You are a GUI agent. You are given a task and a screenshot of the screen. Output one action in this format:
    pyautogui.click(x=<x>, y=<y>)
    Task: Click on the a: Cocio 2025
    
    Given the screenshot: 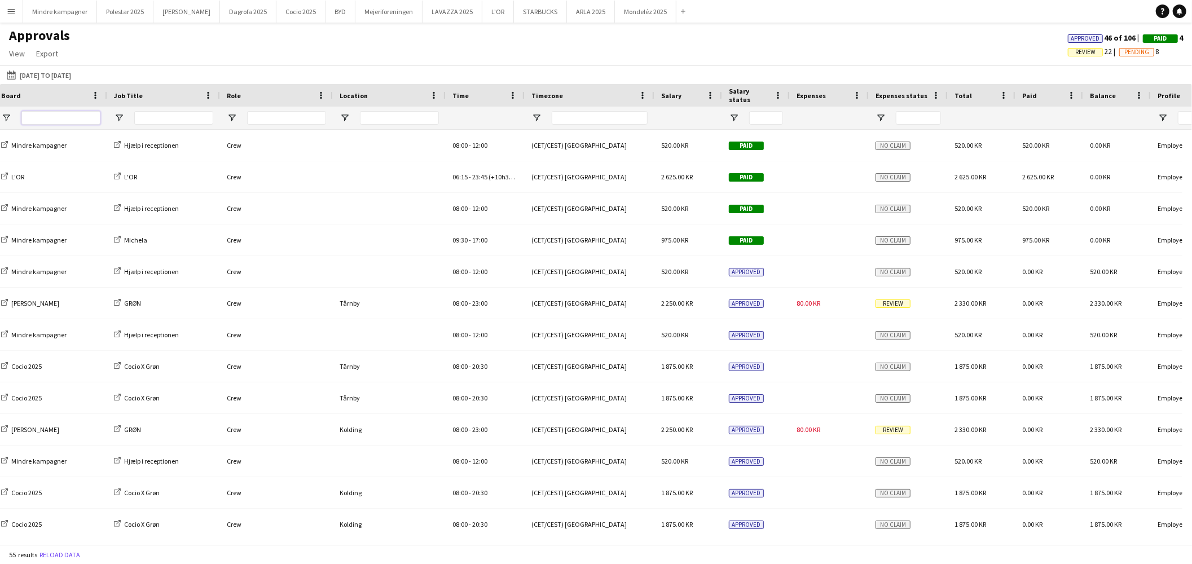 What is the action you would take?
    pyautogui.click(x=21, y=524)
    